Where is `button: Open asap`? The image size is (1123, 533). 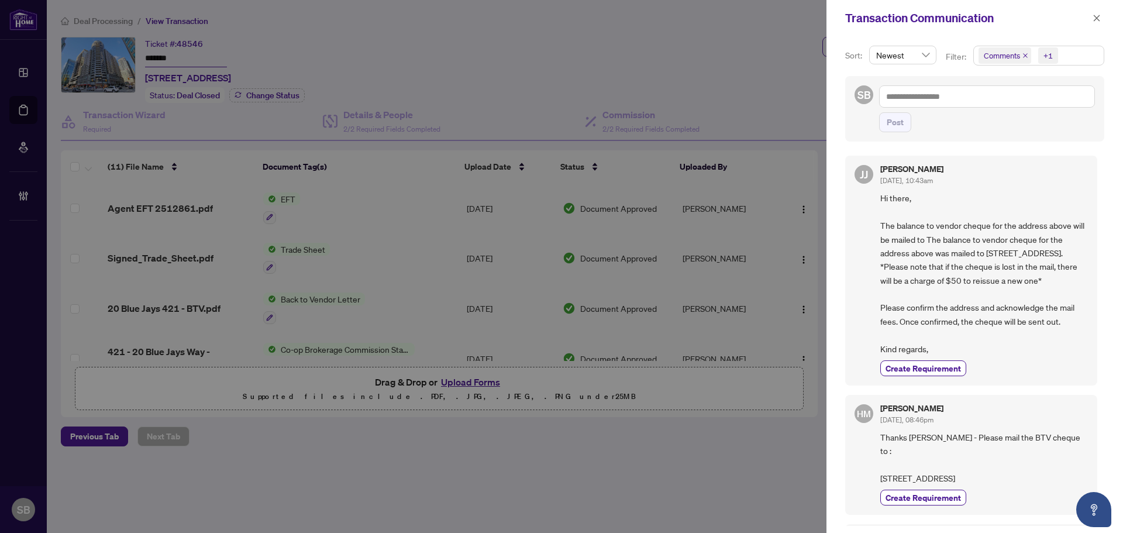
button: Open asap is located at coordinates (1094, 509).